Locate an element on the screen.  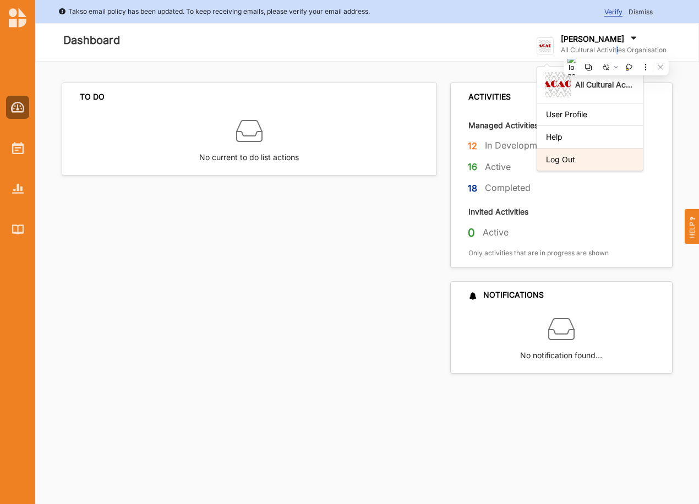
a: Activities is located at coordinates (18, 148).